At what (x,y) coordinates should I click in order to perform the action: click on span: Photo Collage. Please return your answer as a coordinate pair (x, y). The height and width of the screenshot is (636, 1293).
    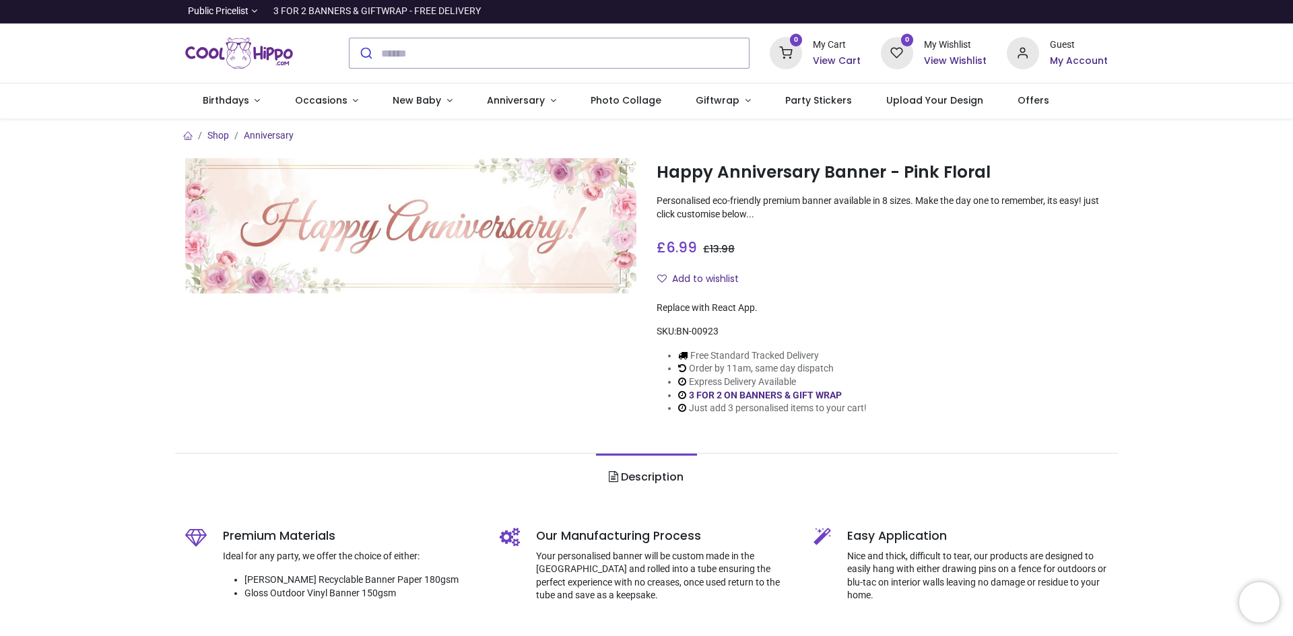
    Looking at the image, I should click on (626, 100).